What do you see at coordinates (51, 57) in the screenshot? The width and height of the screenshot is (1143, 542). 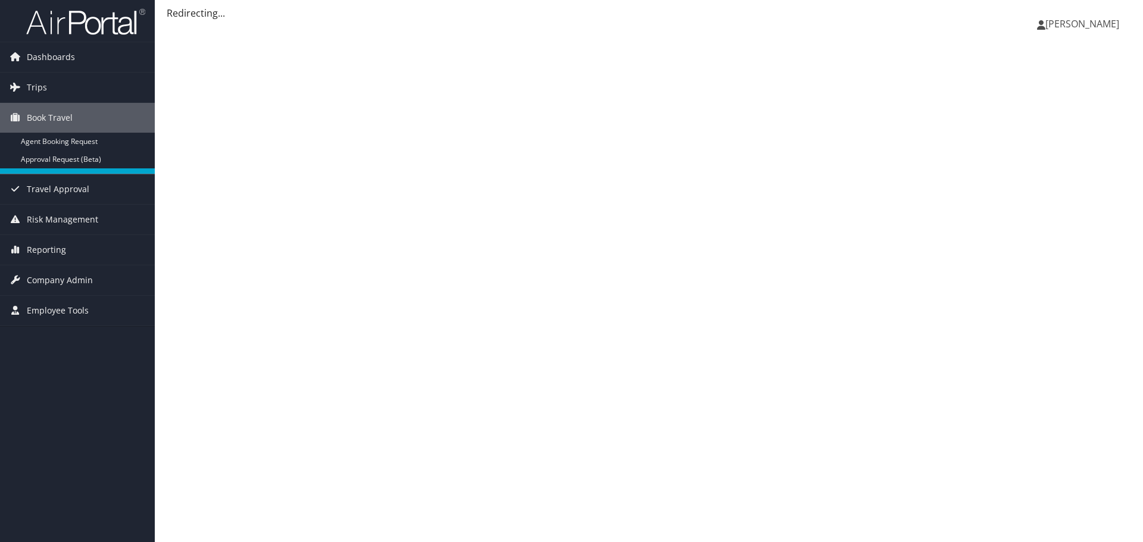 I see `span: Dashboards` at bounding box center [51, 57].